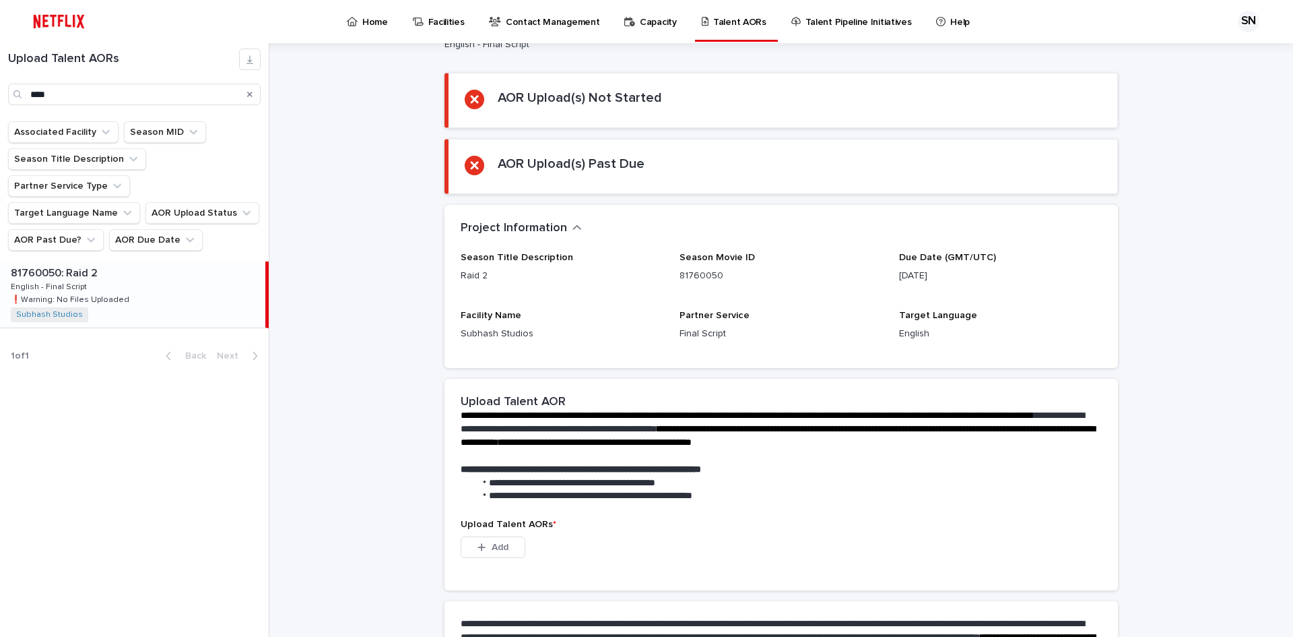  Describe the element at coordinates (781, 333) in the screenshot. I see `p: Final Script` at that location.